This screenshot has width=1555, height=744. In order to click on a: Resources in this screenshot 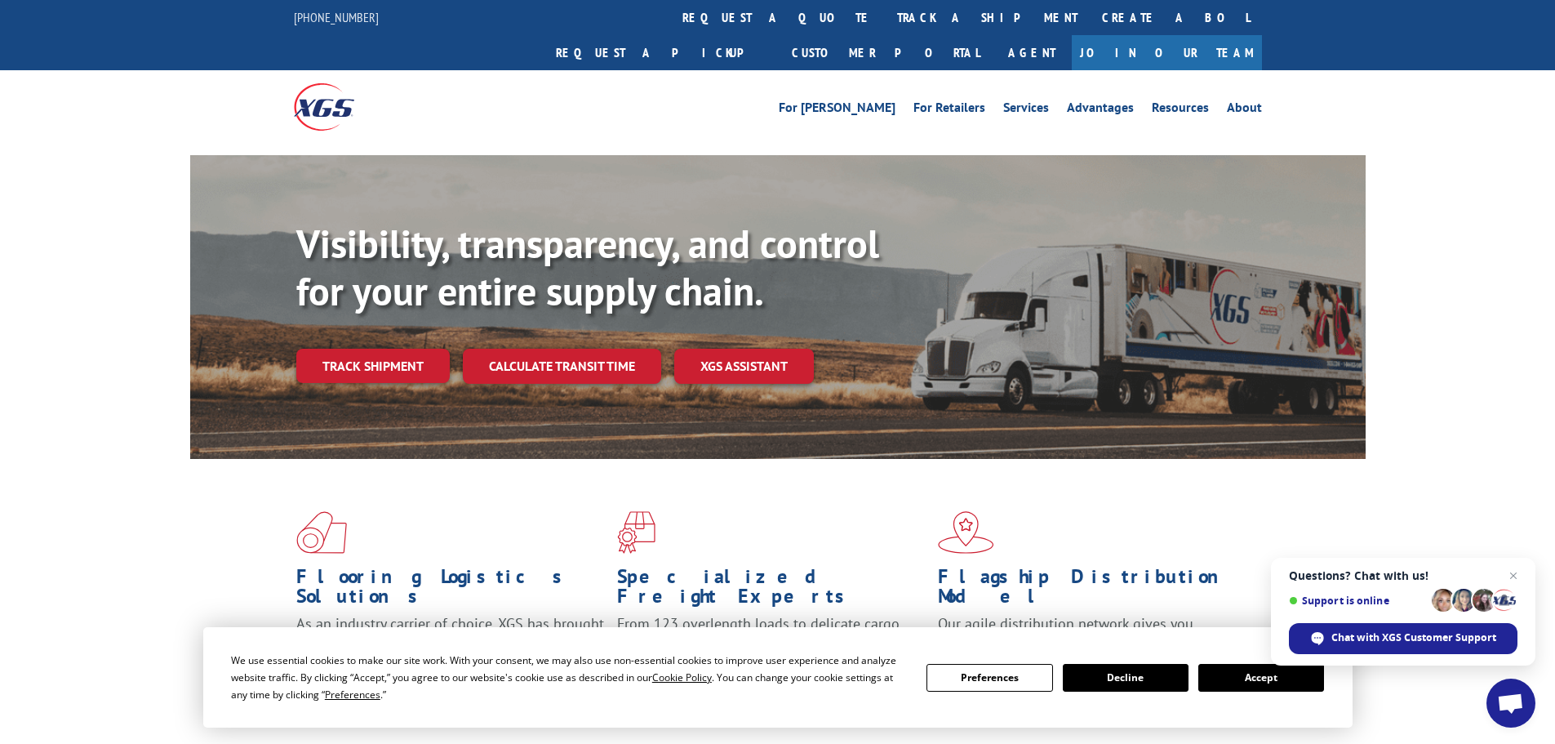, I will do `click(1181, 110)`.